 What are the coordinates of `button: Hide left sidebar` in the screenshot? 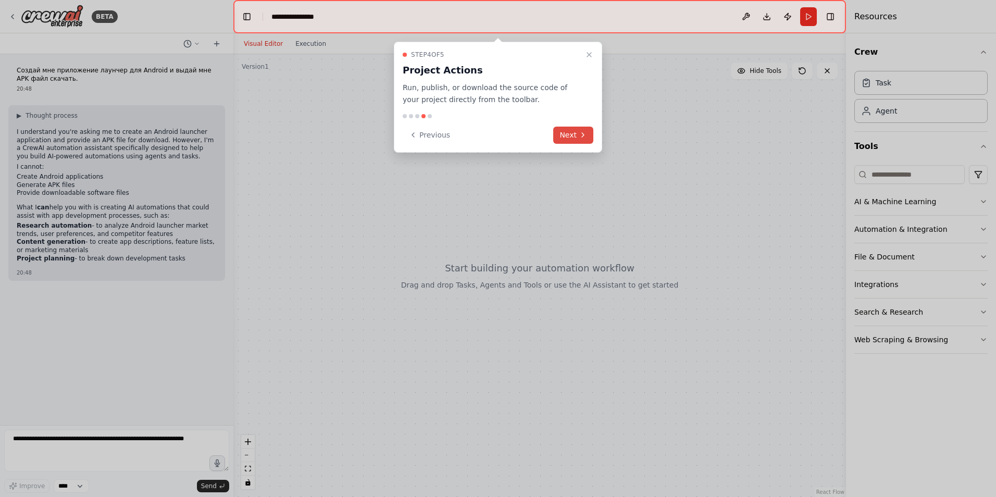 It's located at (247, 17).